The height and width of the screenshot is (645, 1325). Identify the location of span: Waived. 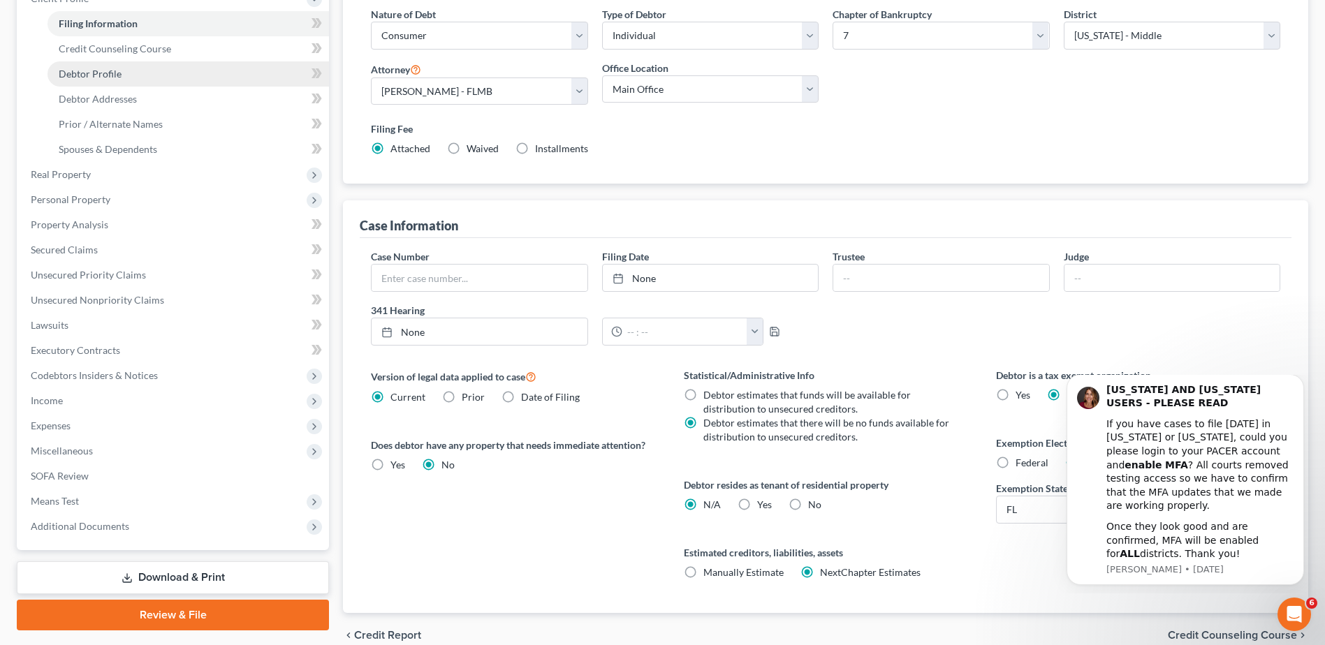
(483, 148).